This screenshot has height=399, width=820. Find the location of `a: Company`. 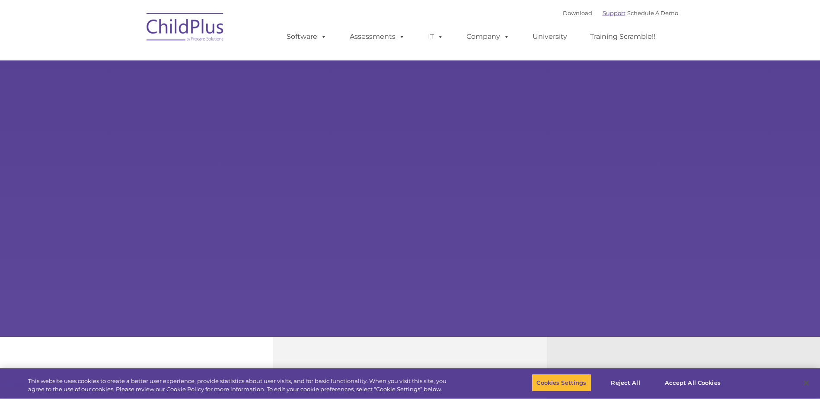

a: Company is located at coordinates (488, 37).